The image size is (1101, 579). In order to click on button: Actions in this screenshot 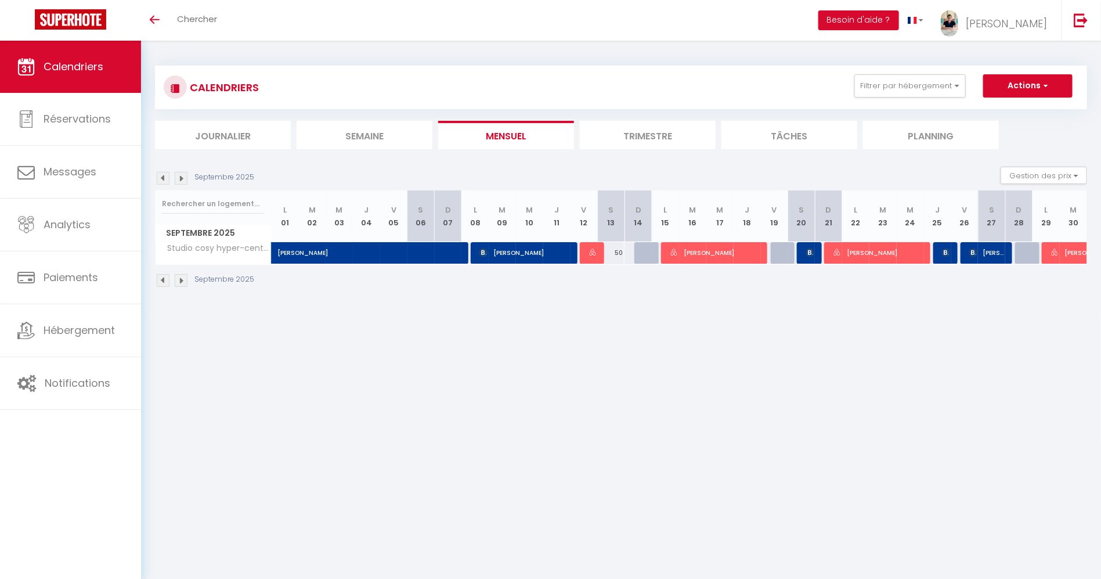, I will do `click(1028, 86)`.